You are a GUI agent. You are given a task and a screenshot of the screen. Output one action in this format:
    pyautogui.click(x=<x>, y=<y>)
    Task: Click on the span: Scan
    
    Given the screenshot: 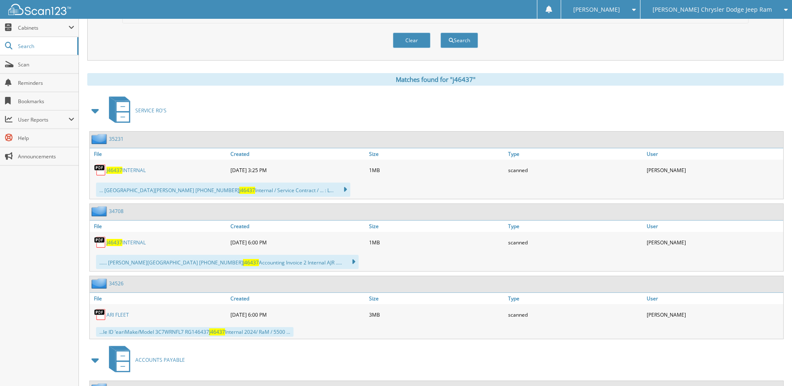 What is the action you would take?
    pyautogui.click(x=46, y=64)
    